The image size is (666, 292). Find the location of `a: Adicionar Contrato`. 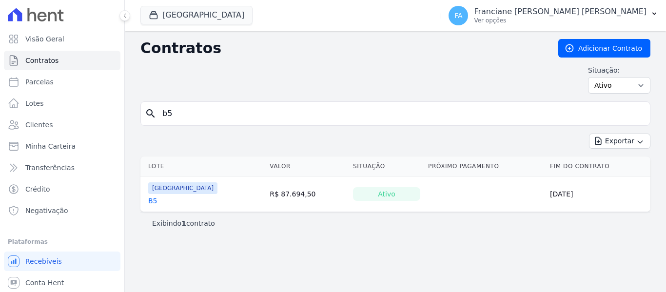

a: Adicionar Contrato is located at coordinates (604, 48).